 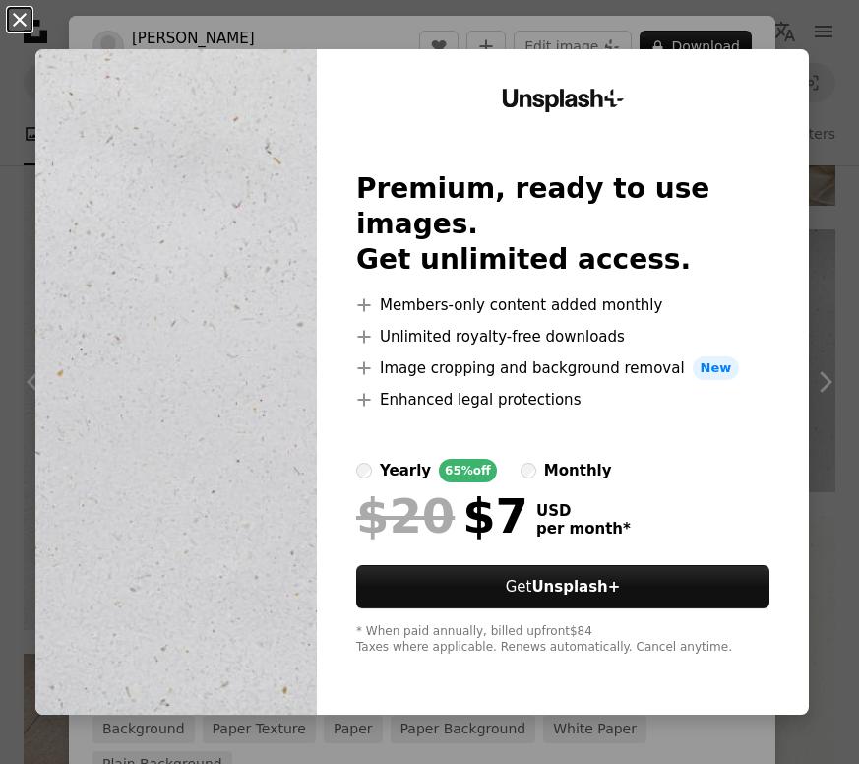 What do you see at coordinates (576, 587) in the screenshot?
I see `strong: Unsplash+` at bounding box center [576, 587].